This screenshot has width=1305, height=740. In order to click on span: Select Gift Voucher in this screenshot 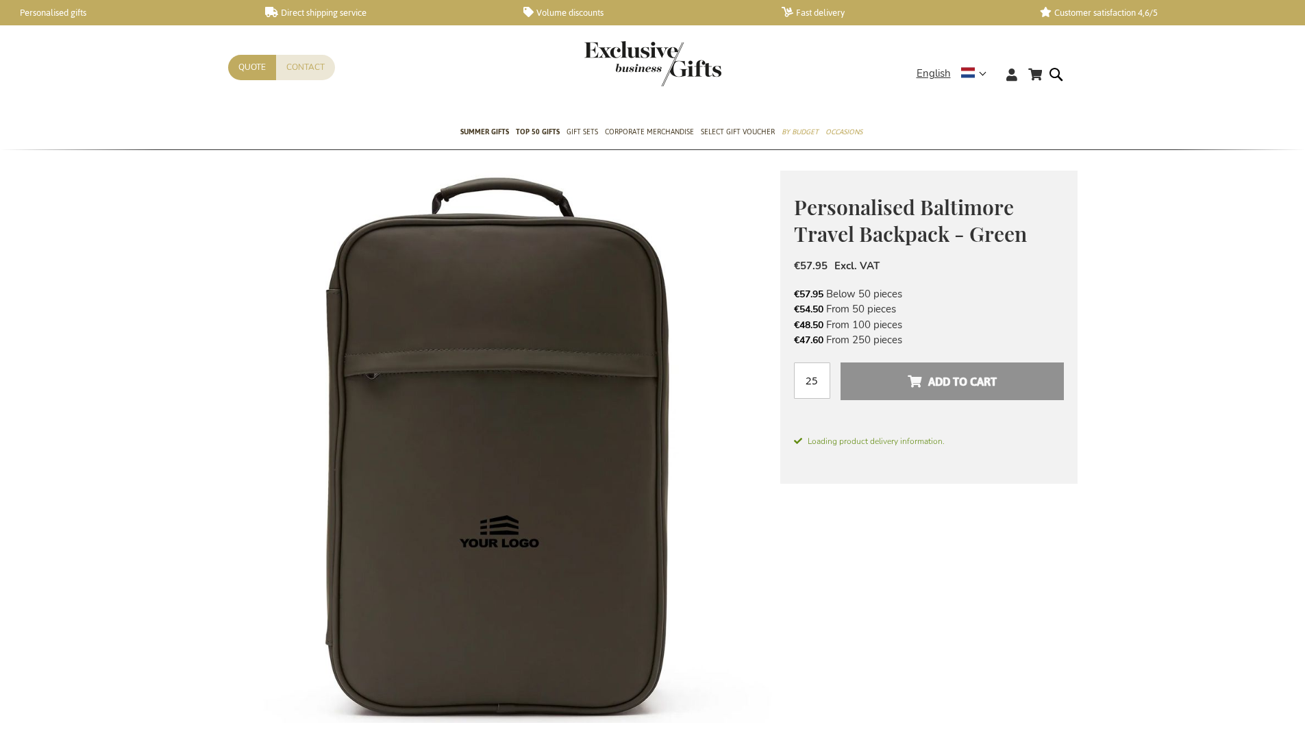, I will do `click(738, 132)`.